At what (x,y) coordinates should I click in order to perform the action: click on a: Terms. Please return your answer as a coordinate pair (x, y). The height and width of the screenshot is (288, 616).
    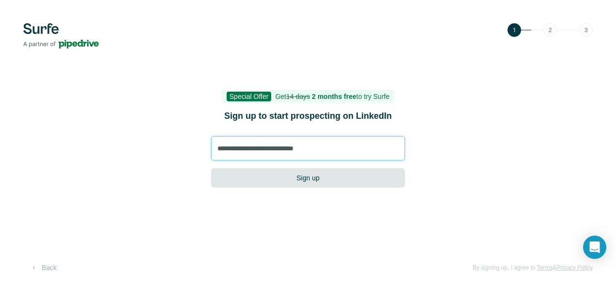
    Looking at the image, I should click on (545, 267).